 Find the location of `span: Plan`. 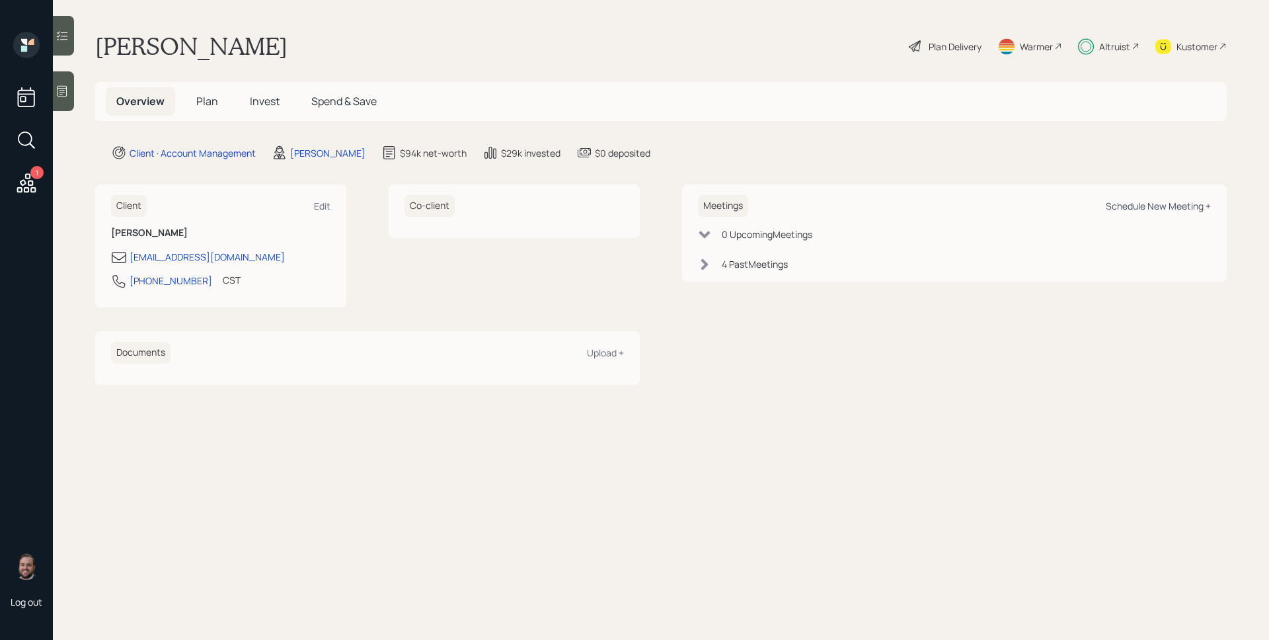

span: Plan is located at coordinates (207, 101).